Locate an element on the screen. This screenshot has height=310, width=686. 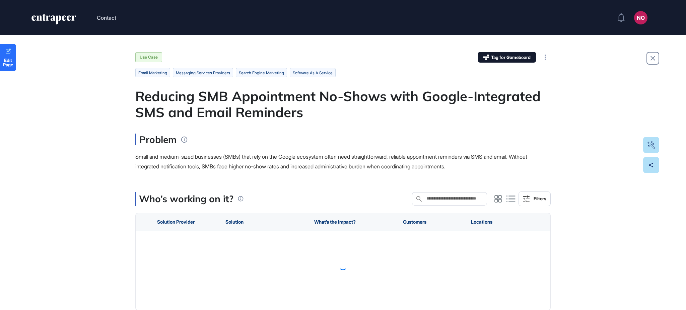
span: Solution Provider is located at coordinates (176, 222).